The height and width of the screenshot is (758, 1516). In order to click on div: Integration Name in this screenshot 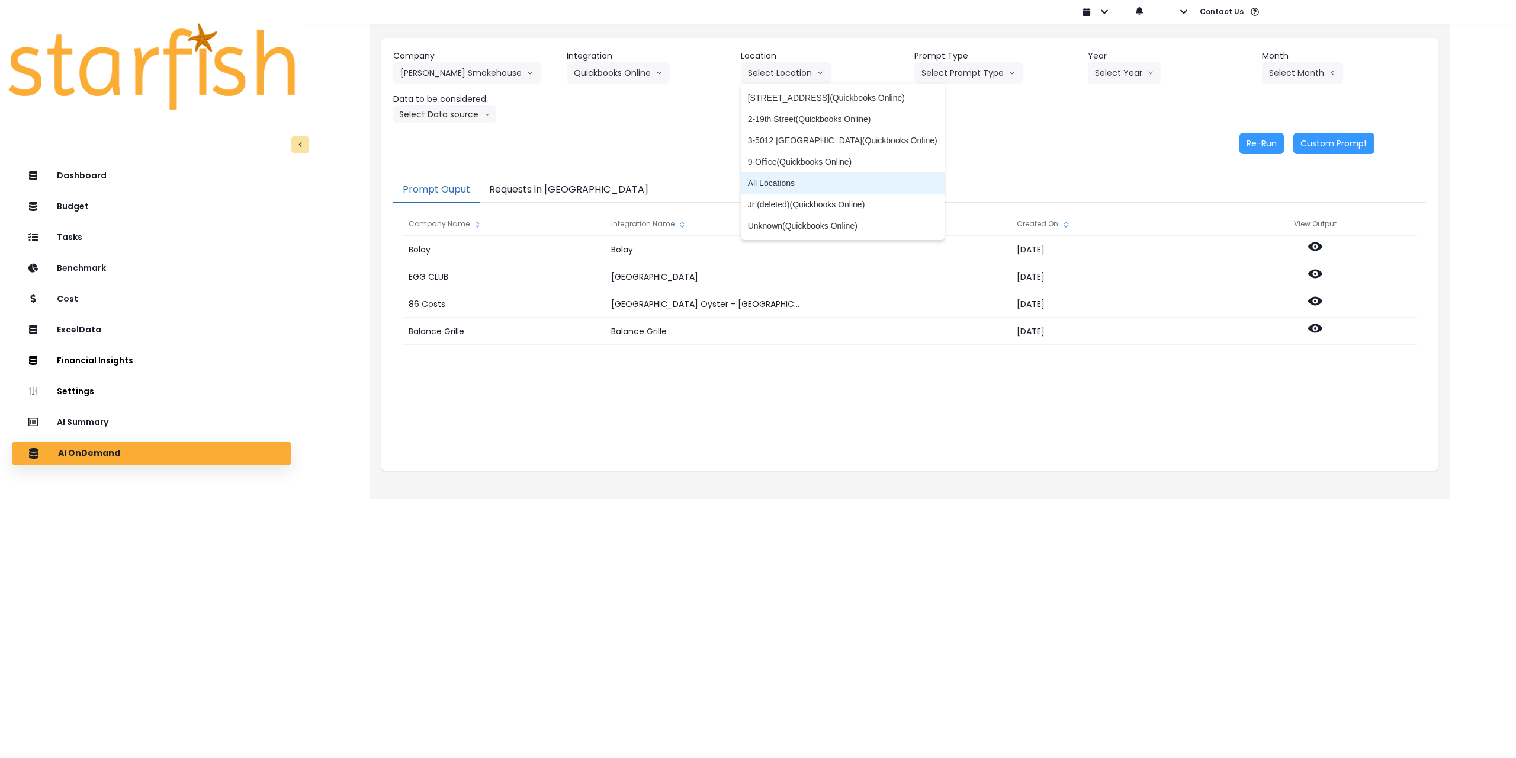, I will do `click(706, 224)`.